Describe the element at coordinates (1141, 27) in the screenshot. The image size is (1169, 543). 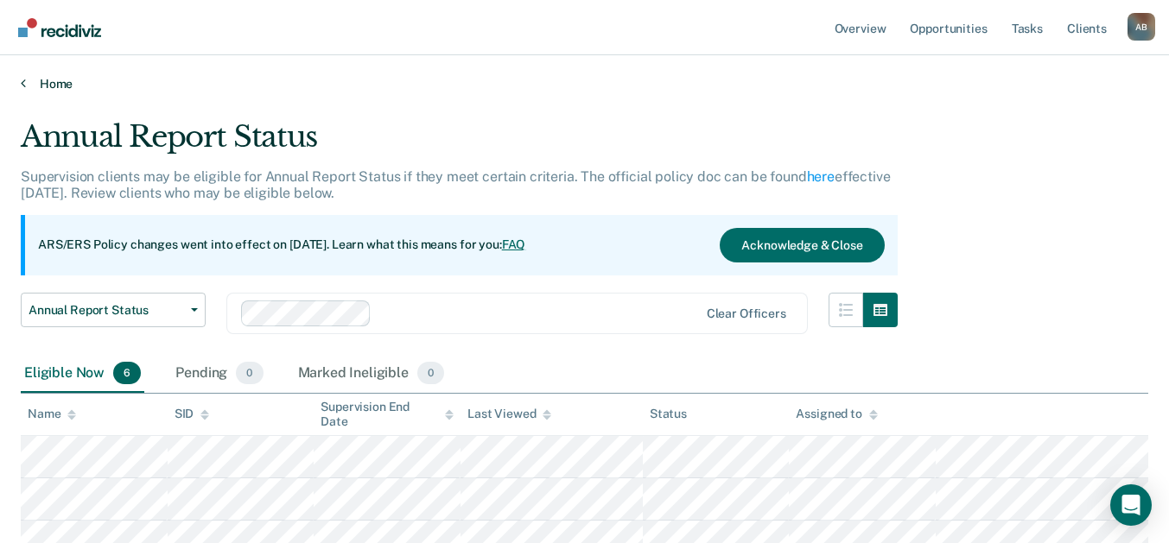
I see `button: Profile dropdown button` at that location.